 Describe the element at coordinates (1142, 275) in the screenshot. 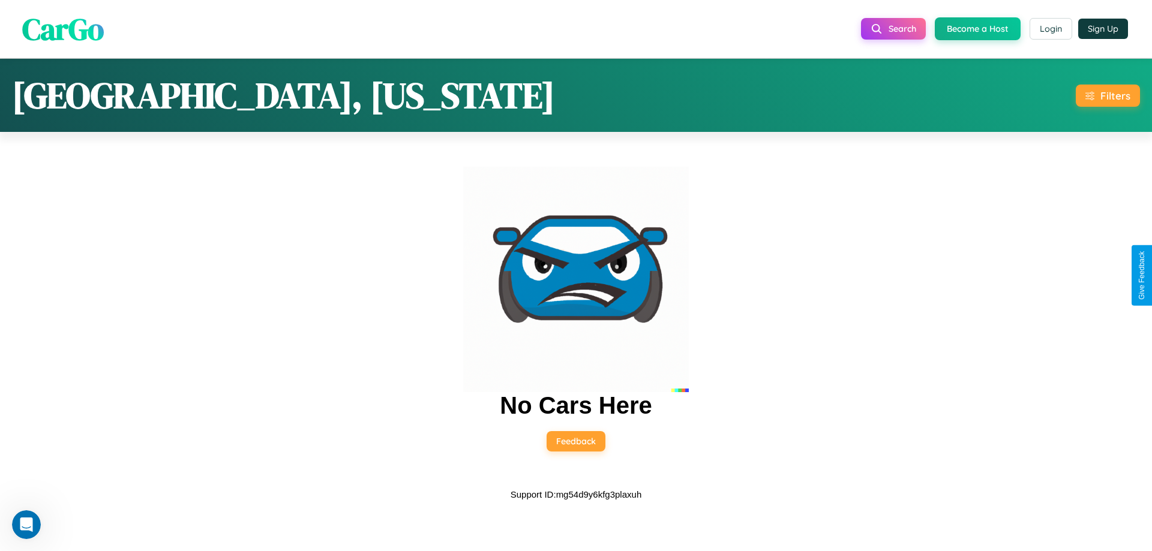

I see `div: Give Feedback` at that location.